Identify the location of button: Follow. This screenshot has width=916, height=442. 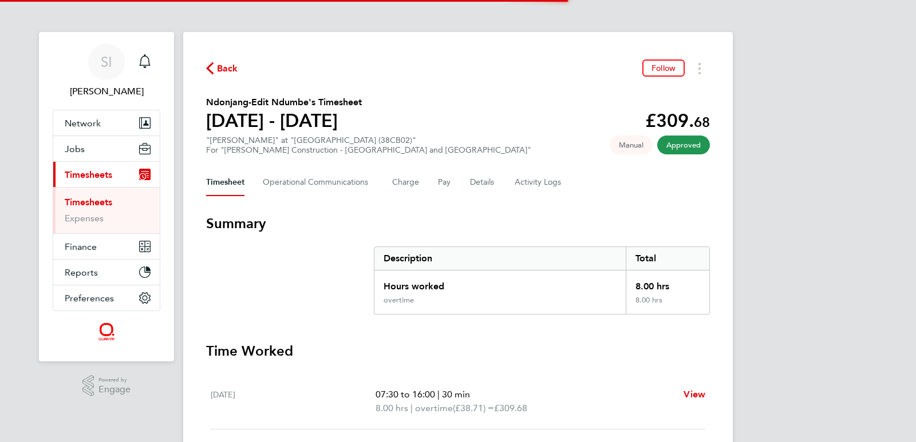
(663, 68).